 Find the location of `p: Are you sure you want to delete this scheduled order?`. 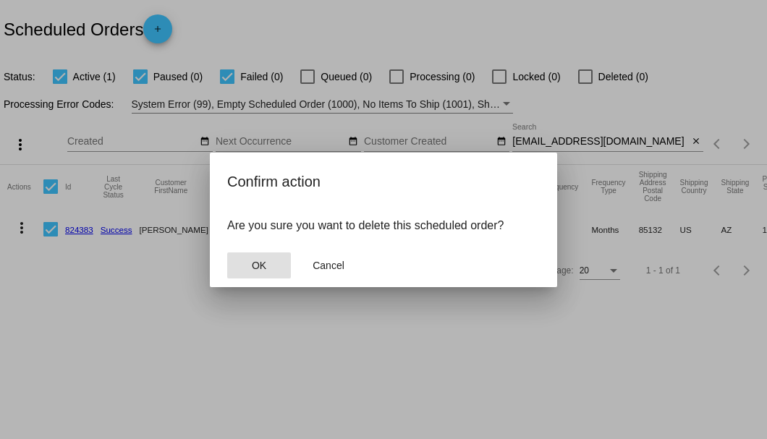

p: Are you sure you want to delete this scheduled order? is located at coordinates (383, 226).